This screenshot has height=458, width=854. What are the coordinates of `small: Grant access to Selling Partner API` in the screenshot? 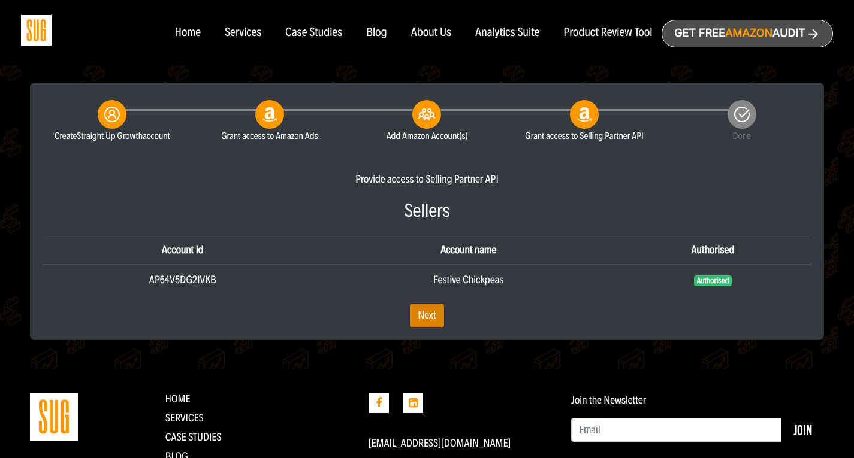 It's located at (584, 136).